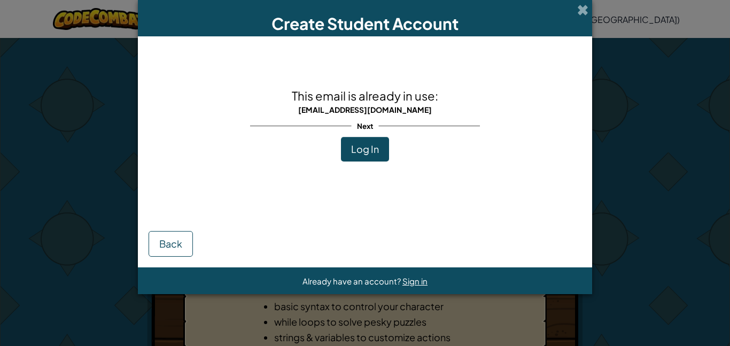  I want to click on span: Next, so click(365, 126).